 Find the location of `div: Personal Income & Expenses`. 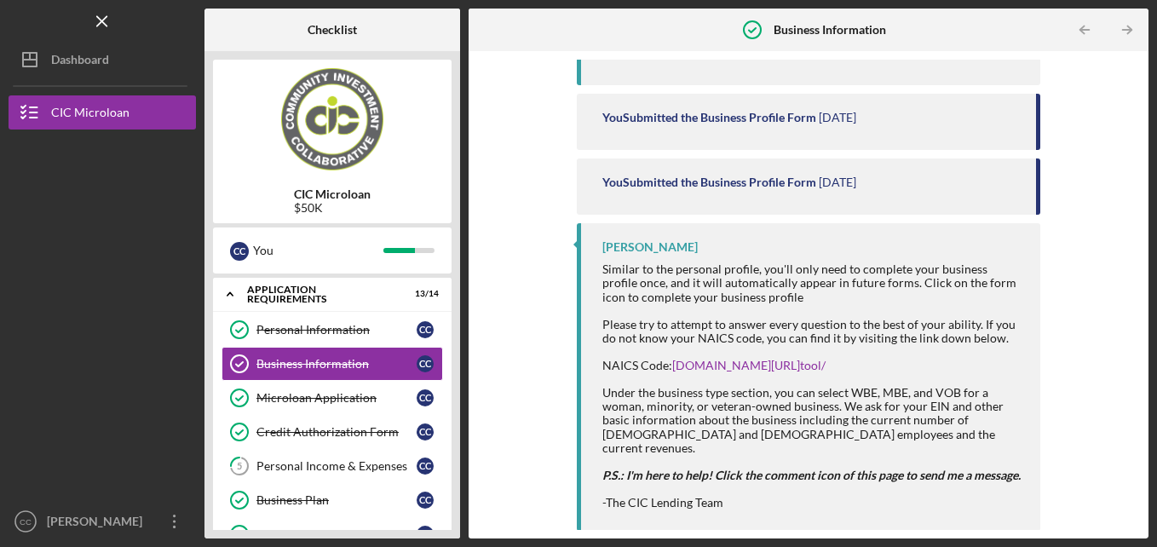

div: Personal Income & Expenses is located at coordinates (336, 466).